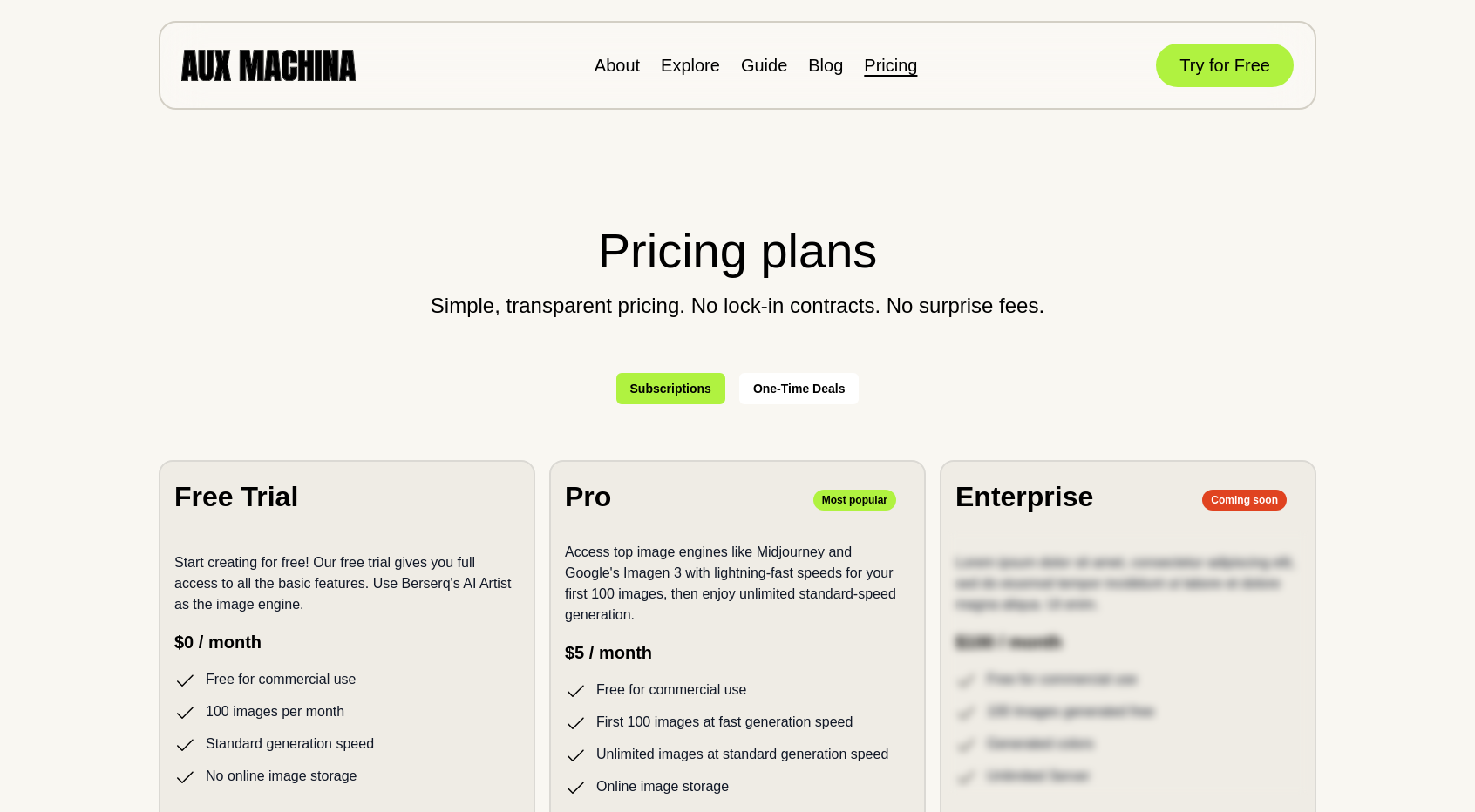 The image size is (1475, 812). I want to click on img: AUX MACHINA, so click(269, 64).